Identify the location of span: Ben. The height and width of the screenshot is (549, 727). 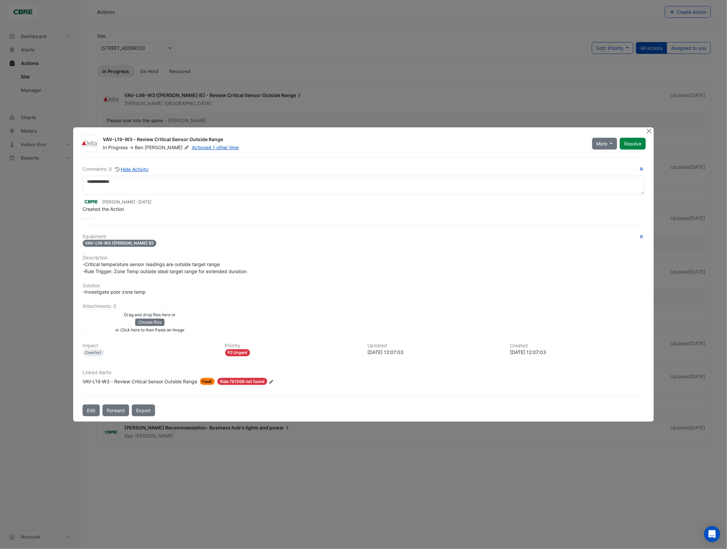
(139, 147).